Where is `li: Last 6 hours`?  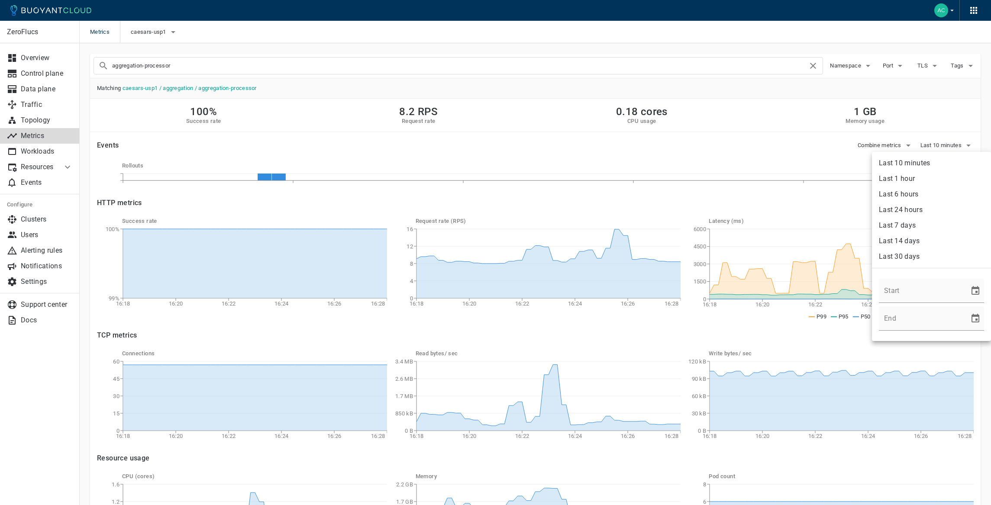 li: Last 6 hours is located at coordinates (931, 194).